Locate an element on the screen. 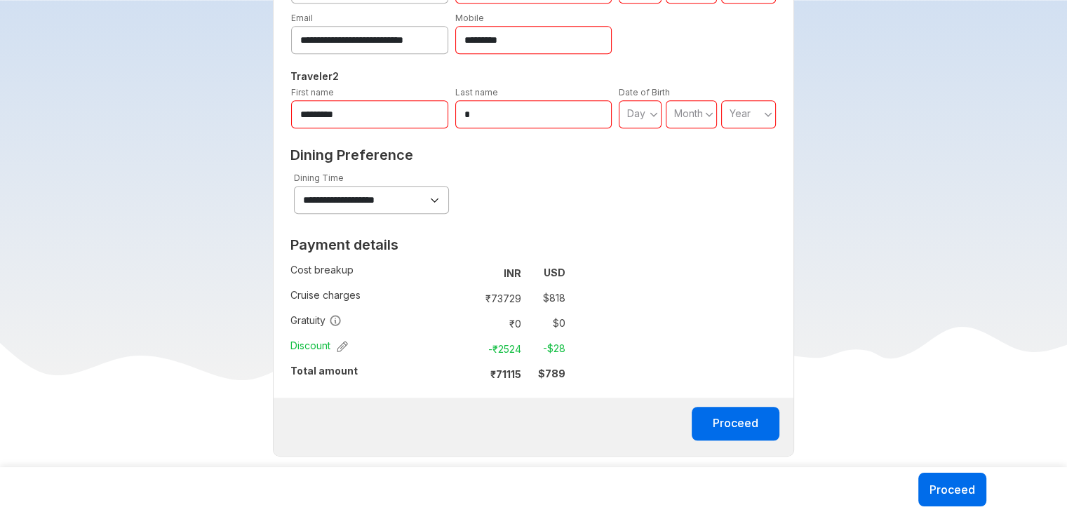  h2: Payment details is located at coordinates (428, 245).